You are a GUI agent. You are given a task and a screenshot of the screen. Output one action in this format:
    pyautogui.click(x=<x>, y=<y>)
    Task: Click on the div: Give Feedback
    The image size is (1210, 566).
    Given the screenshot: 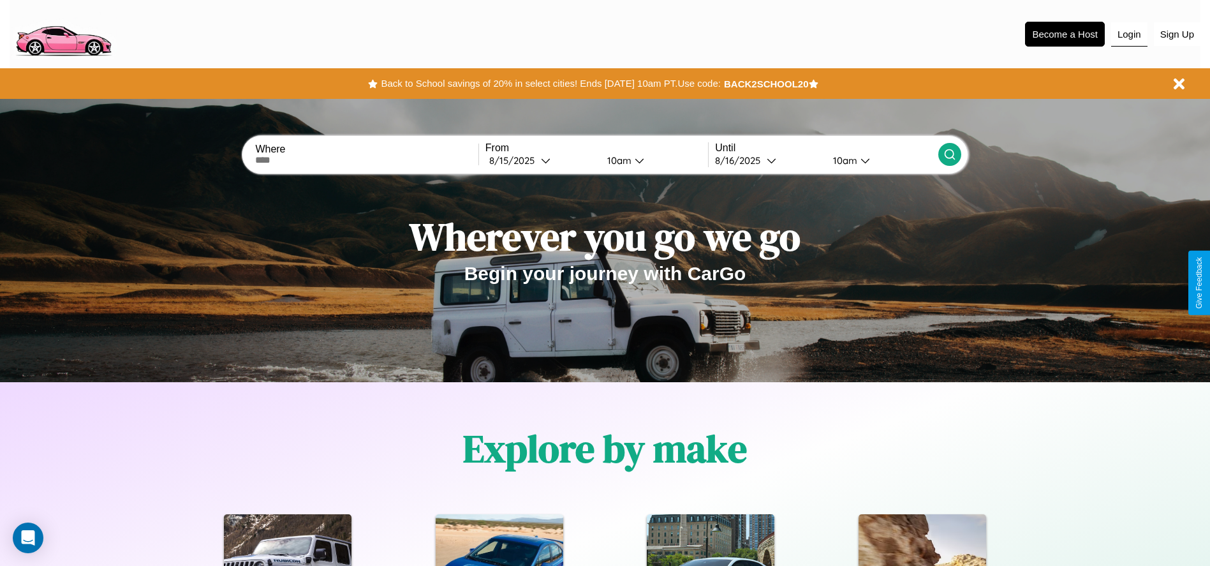 What is the action you would take?
    pyautogui.click(x=1199, y=283)
    